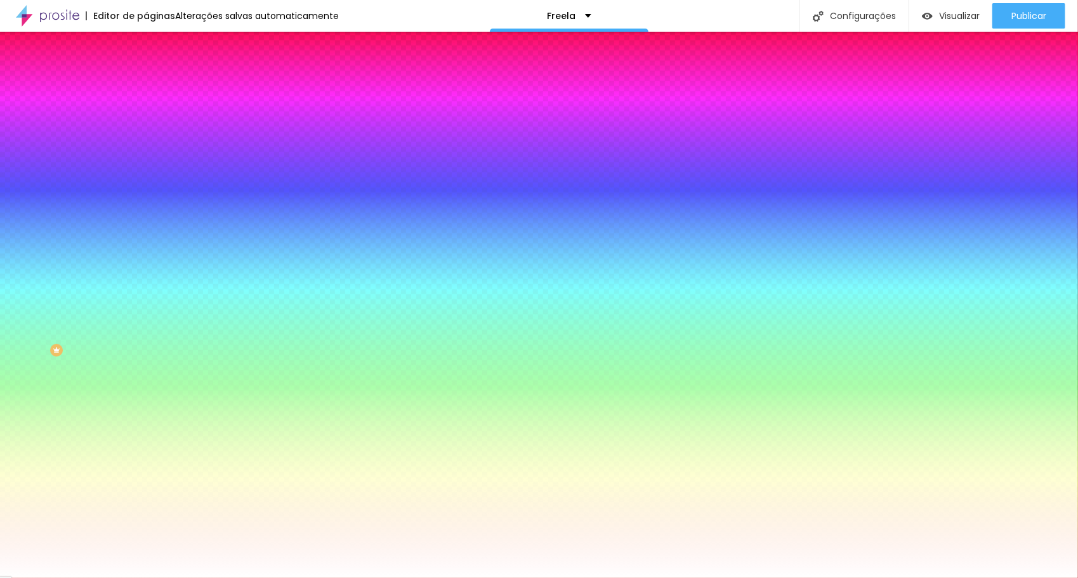 The width and height of the screenshot is (1078, 578). Describe the element at coordinates (818, 16) in the screenshot. I see `img: Icone` at that location.